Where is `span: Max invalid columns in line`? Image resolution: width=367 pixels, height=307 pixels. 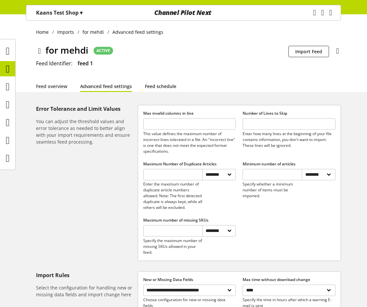
span: Max invalid columns in line is located at coordinates (168, 113).